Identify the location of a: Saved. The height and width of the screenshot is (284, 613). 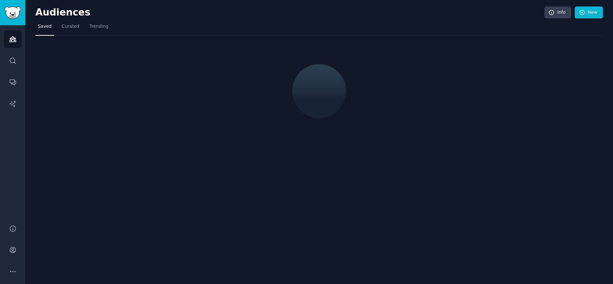
(45, 28).